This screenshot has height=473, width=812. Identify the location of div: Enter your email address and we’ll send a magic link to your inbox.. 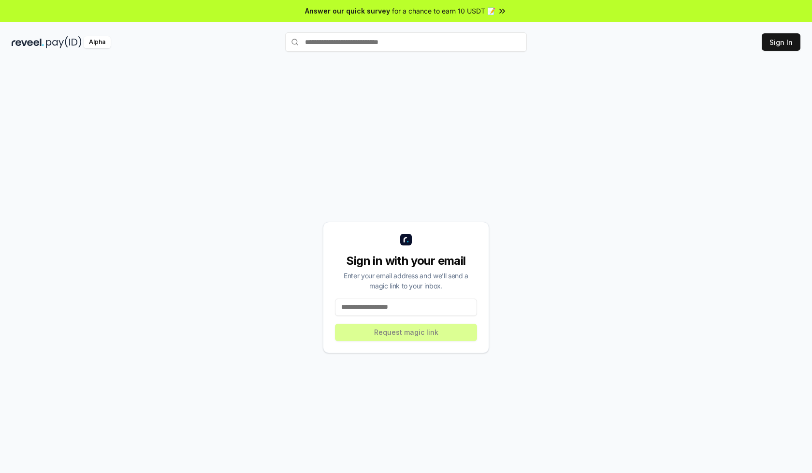
(406, 281).